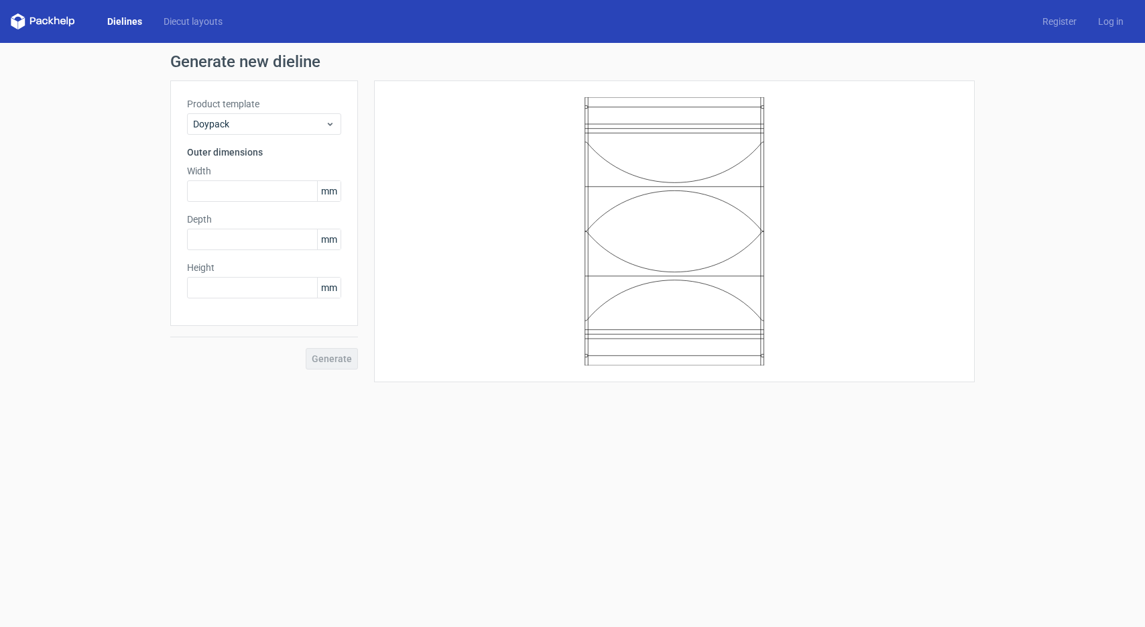  Describe the element at coordinates (259, 124) in the screenshot. I see `span: Doypack` at that location.